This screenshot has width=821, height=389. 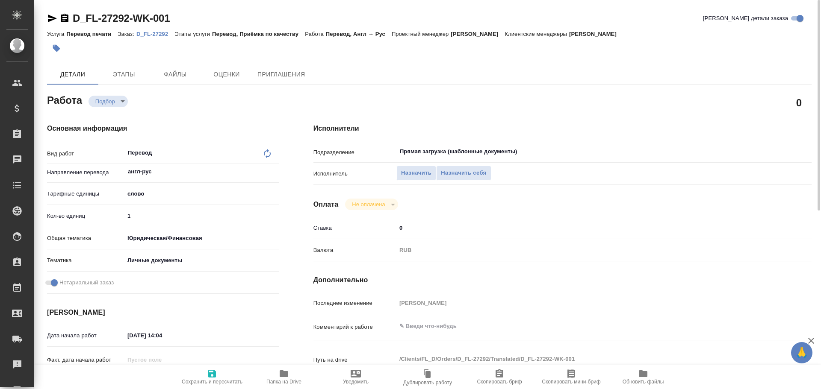 What do you see at coordinates (643, 382) in the screenshot?
I see `span: Обновить файлы` at bounding box center [643, 382].